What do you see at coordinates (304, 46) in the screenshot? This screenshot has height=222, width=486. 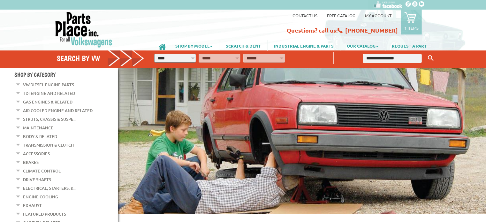 I see `a: INDUSTRIAL ENGINE & PARTS` at bounding box center [304, 46].